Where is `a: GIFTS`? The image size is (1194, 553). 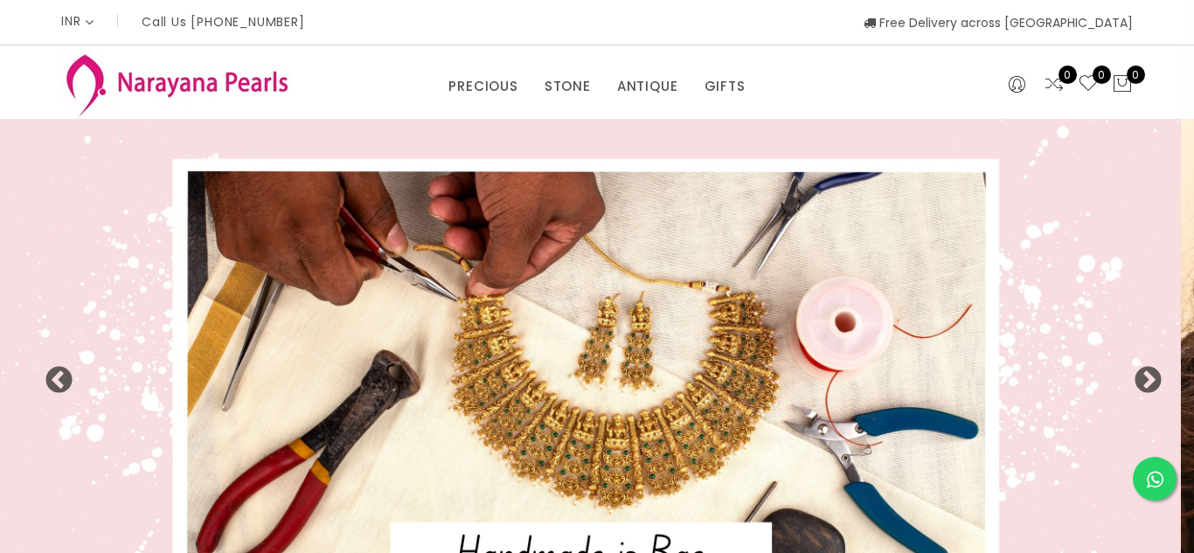 a: GIFTS is located at coordinates (725, 87).